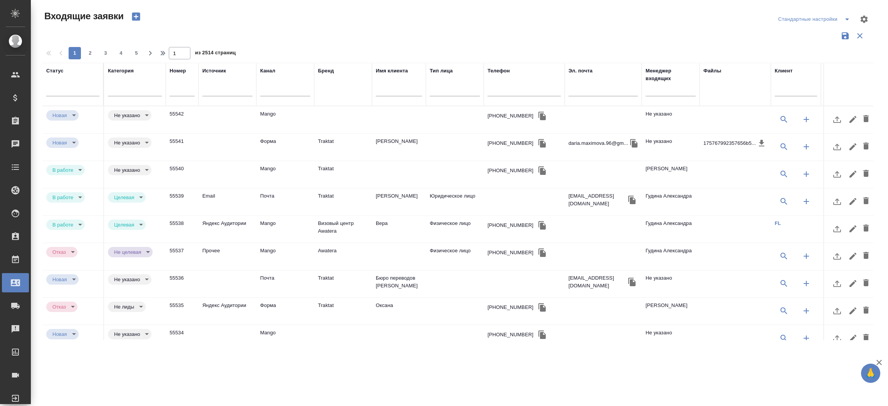 The image size is (888, 406). What do you see at coordinates (90, 53) in the screenshot?
I see `button: 2` at bounding box center [90, 53].